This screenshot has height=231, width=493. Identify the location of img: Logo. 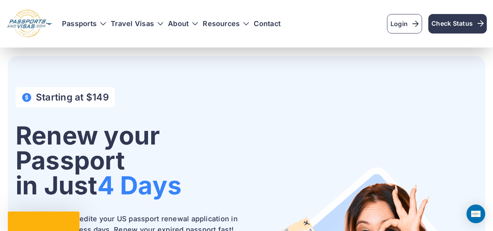
(29, 24).